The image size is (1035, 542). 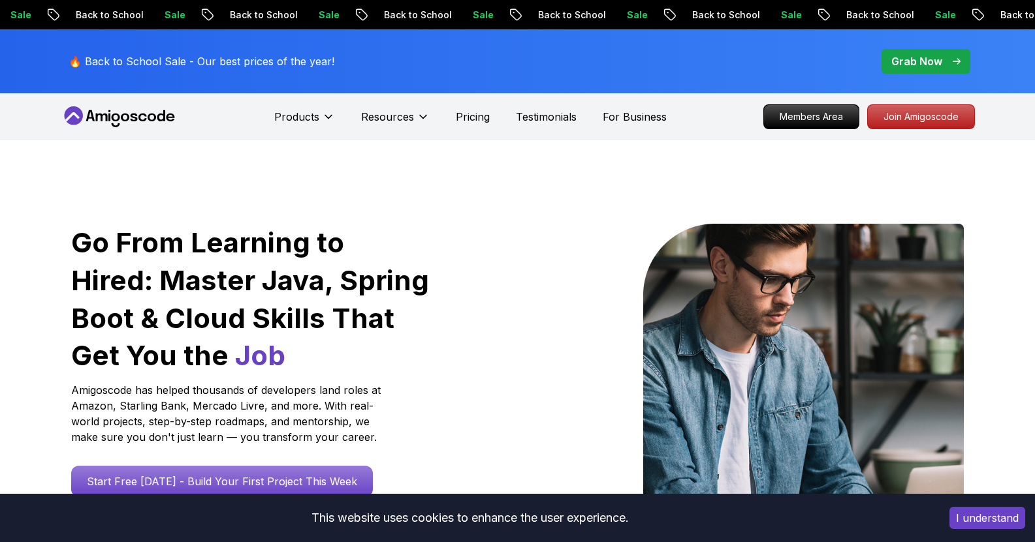 What do you see at coordinates (811, 117) in the screenshot?
I see `a: Members Area` at bounding box center [811, 117].